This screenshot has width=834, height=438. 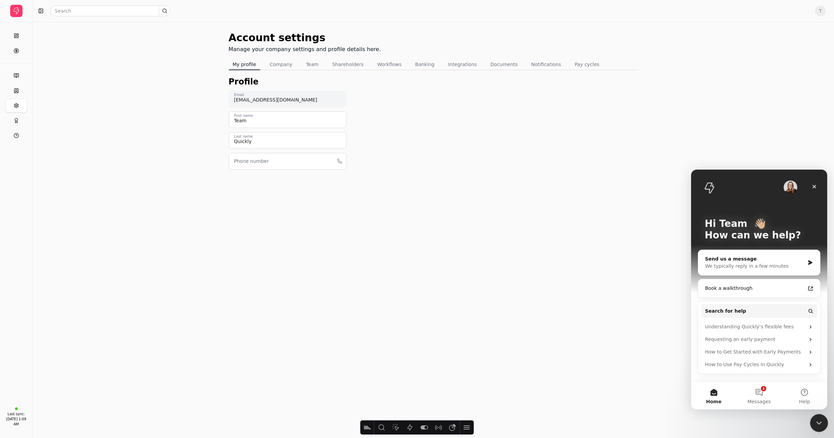 What do you see at coordinates (68, 66) in the screenshot?
I see `p: How can we help?` at bounding box center [68, 66].